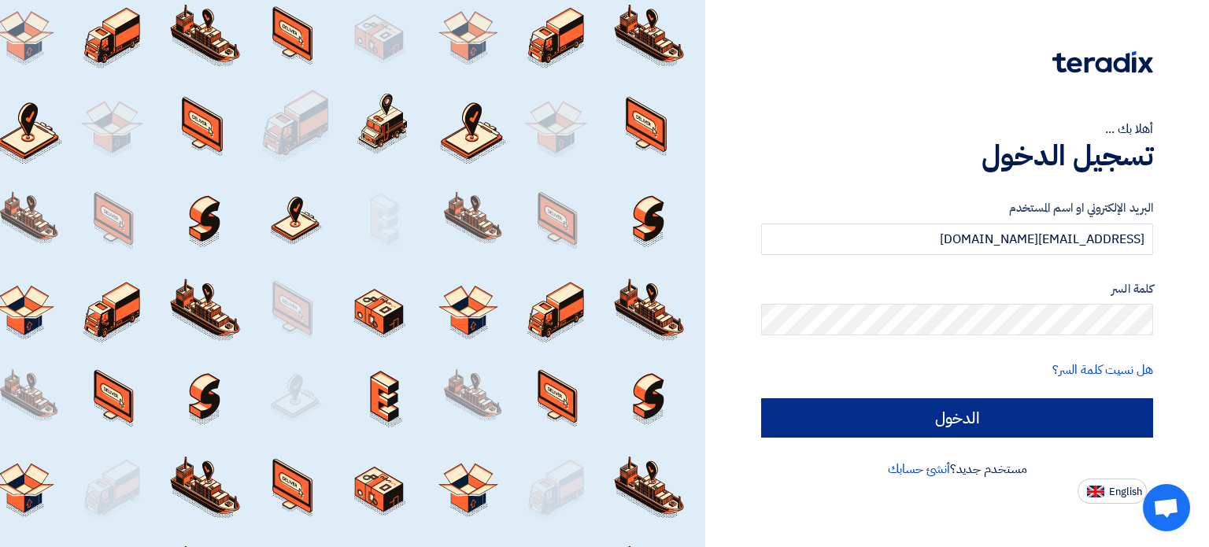  Describe the element at coordinates (1102, 62) in the screenshot. I see `img: Teradix logo` at that location.